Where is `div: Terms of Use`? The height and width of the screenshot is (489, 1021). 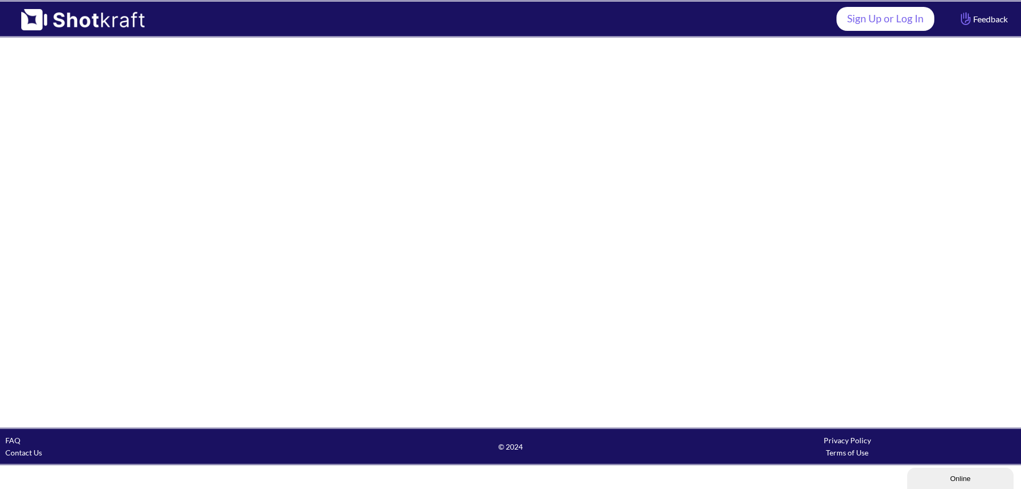 div: Terms of Use is located at coordinates (847, 452).